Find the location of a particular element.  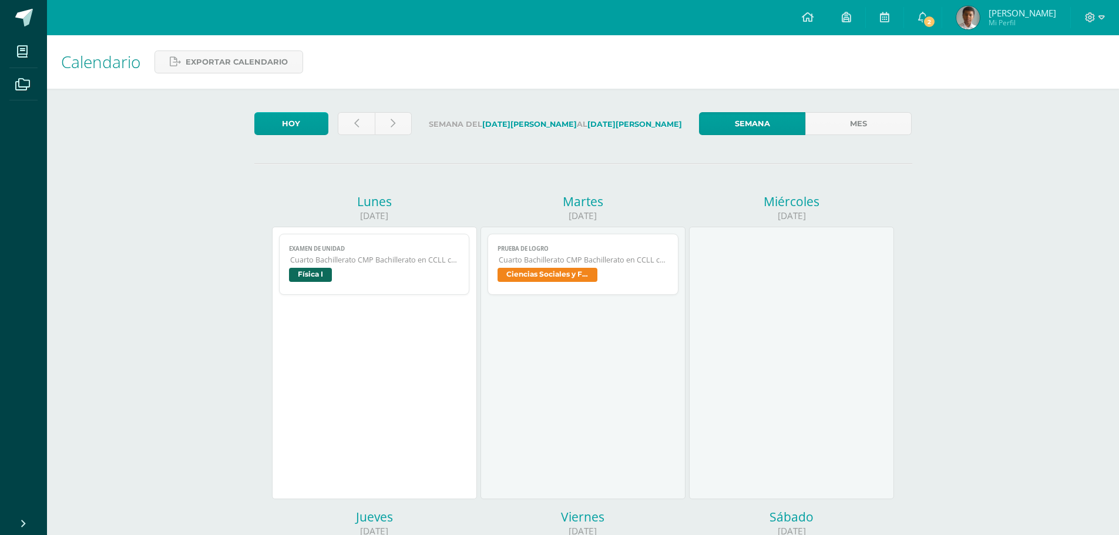

div: Viernes is located at coordinates (583, 517).